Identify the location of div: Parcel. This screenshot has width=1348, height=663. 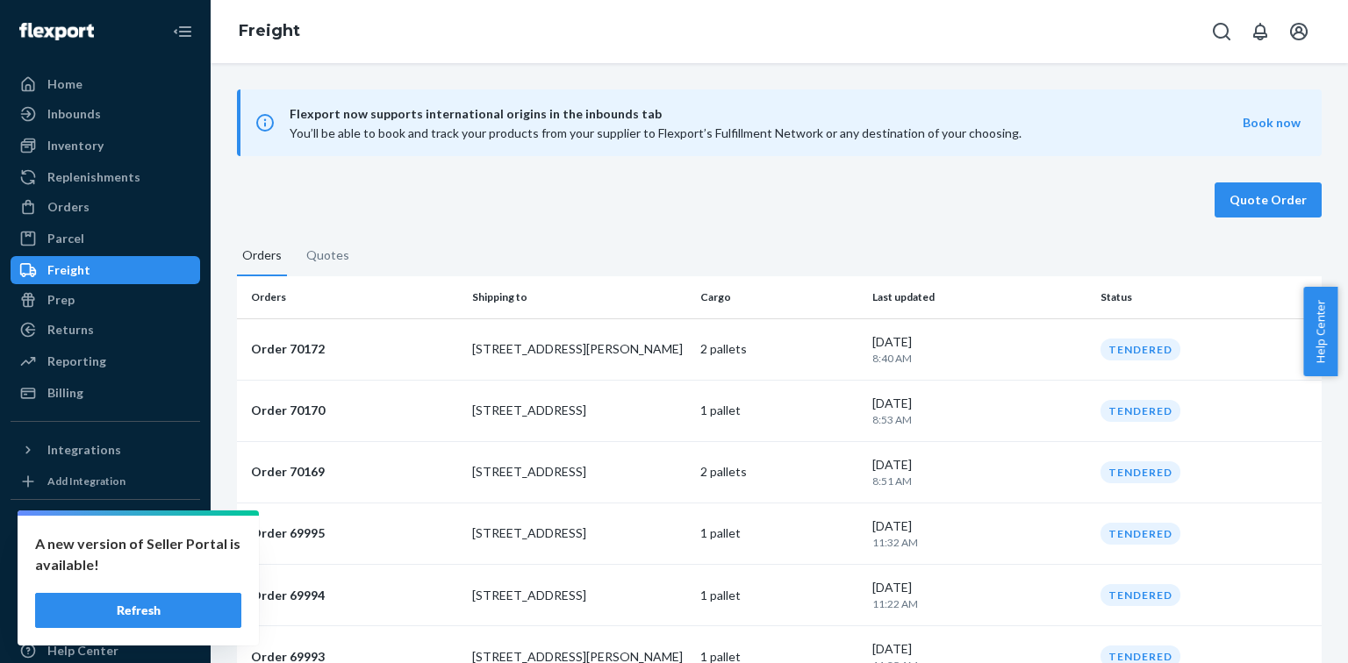
(66, 239).